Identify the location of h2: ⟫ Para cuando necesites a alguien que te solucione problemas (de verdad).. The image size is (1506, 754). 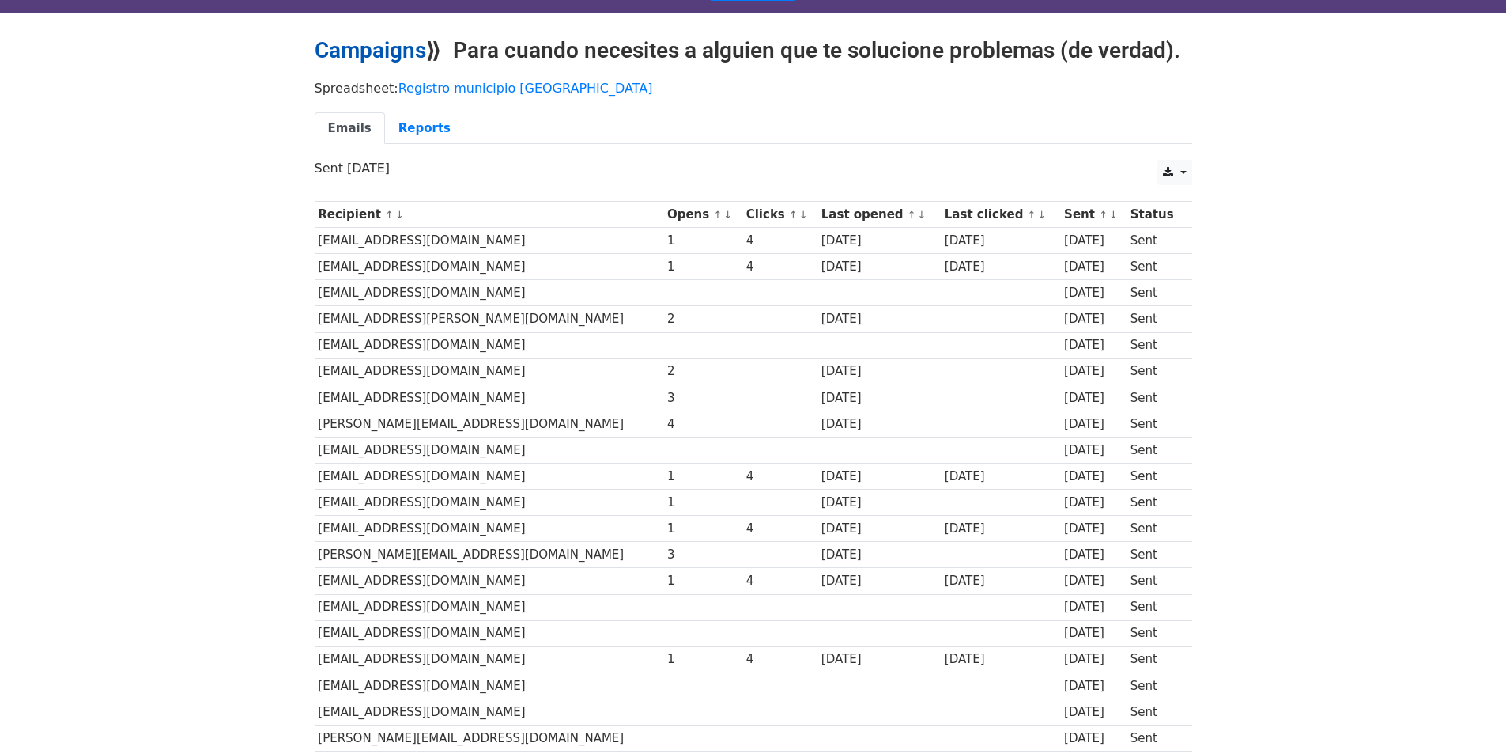
(754, 51).